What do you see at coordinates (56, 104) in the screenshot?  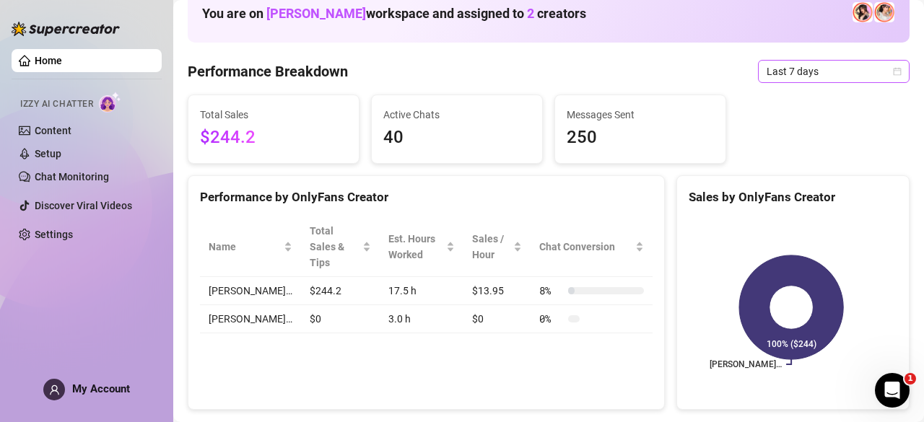 I see `span: Izzy AI Chatter` at bounding box center [56, 104].